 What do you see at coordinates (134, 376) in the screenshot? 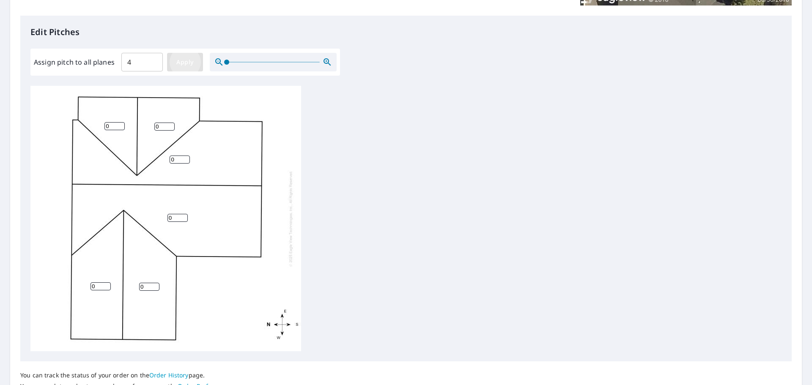
I see `p: You can track the status of your order on the page.` at bounding box center [134, 376].